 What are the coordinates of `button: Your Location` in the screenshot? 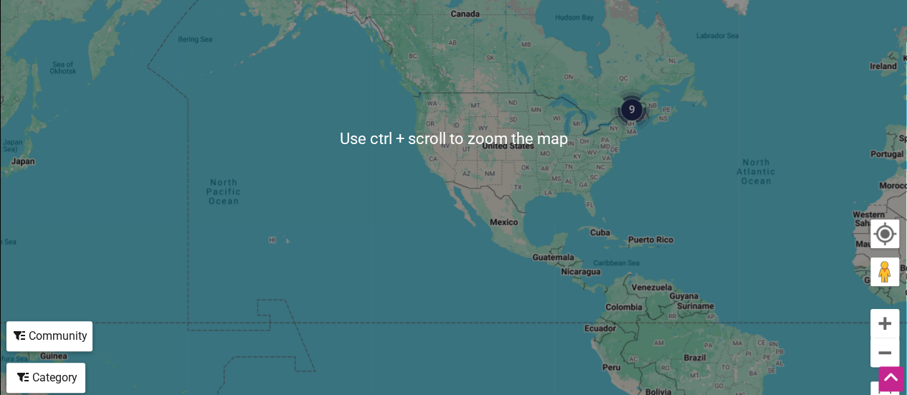 It's located at (885, 234).